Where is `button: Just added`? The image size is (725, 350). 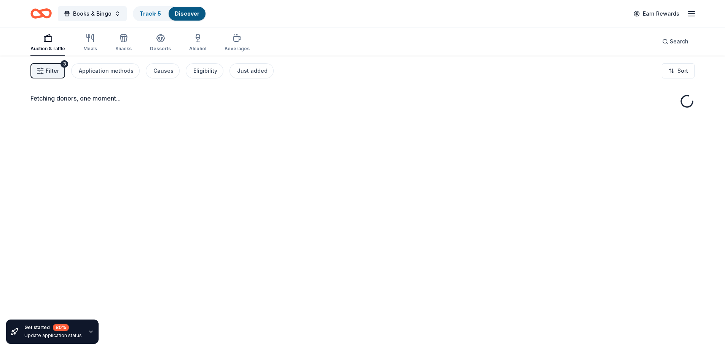
button: Just added is located at coordinates (252, 71).